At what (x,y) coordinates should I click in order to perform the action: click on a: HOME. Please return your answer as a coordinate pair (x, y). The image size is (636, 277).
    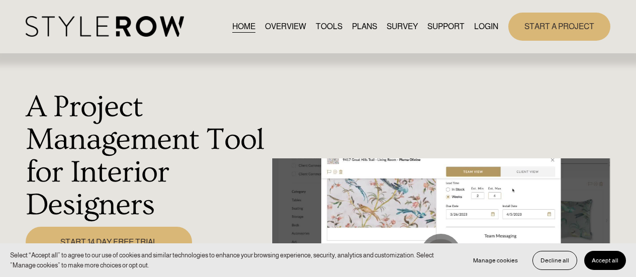
    Looking at the image, I should click on (244, 26).